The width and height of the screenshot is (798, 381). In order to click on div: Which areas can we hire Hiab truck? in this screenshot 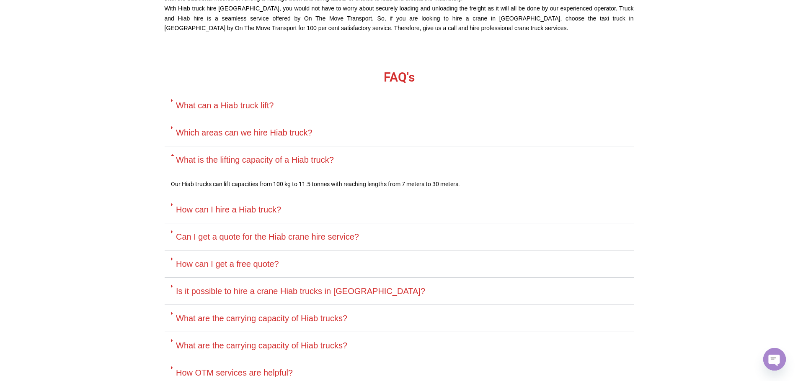, I will do `click(399, 133)`.